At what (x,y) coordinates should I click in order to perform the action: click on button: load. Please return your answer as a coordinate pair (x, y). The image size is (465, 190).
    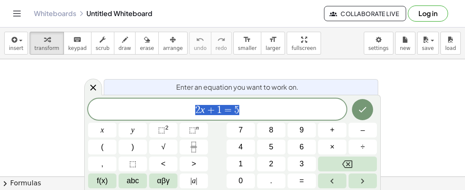
    Looking at the image, I should click on (451, 43).